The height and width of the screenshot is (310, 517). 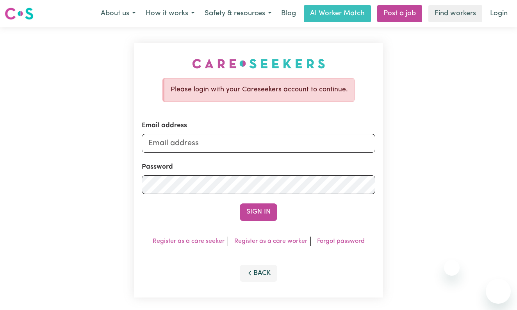 I want to click on a: Login, so click(x=498, y=14).